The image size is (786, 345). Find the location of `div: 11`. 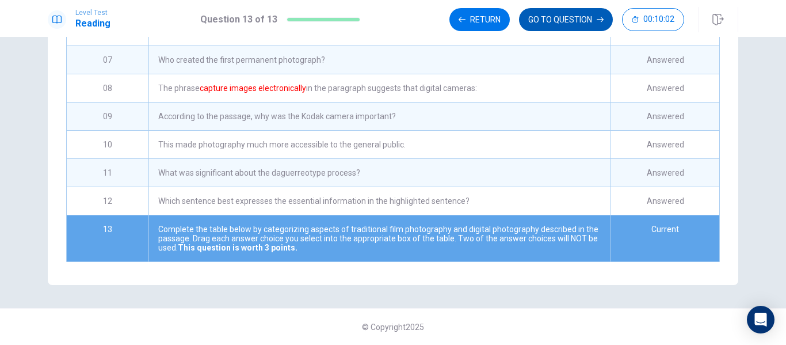

div: 11 is located at coordinates (108, 173).